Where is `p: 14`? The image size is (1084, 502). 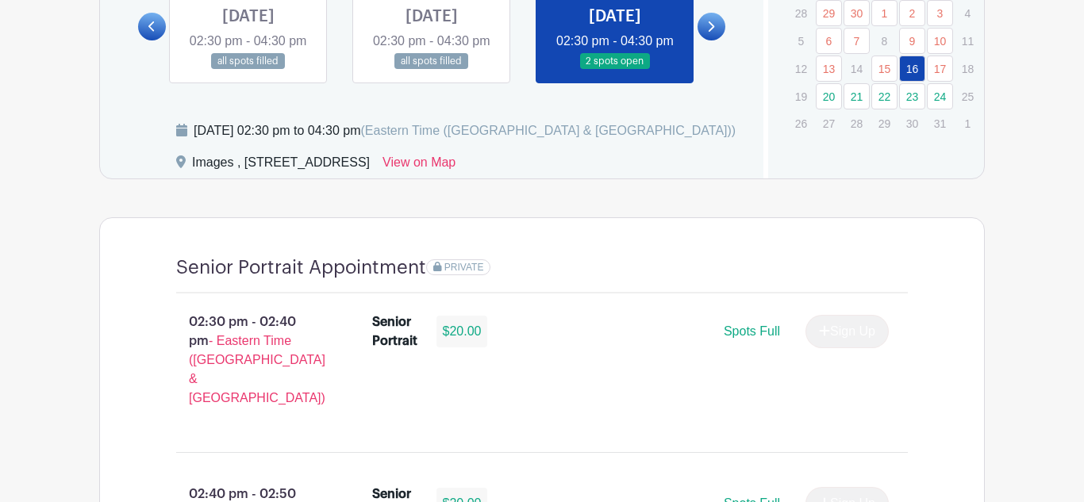
p: 14 is located at coordinates (856, 68).